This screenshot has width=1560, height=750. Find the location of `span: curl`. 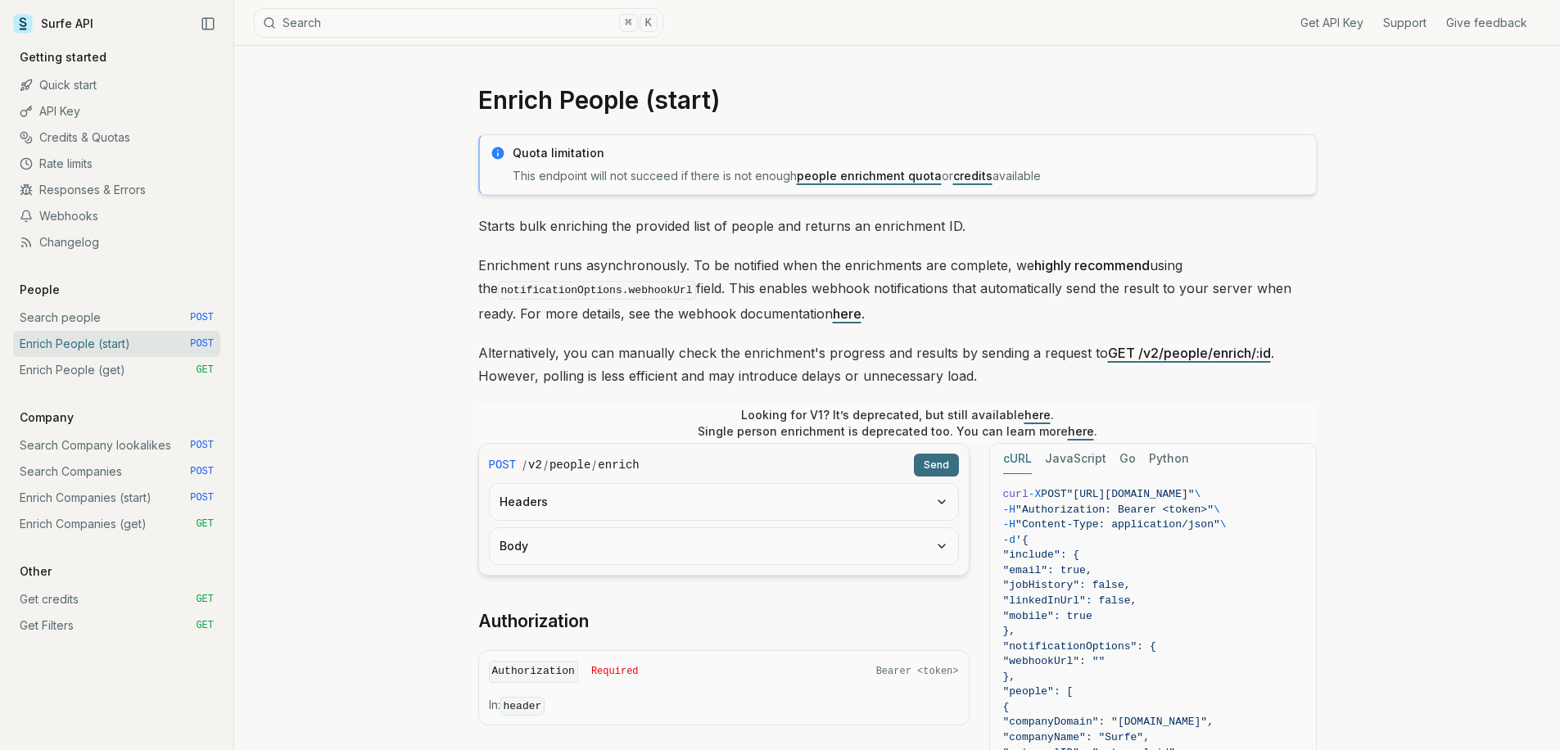

span: curl is located at coordinates (1015, 494).